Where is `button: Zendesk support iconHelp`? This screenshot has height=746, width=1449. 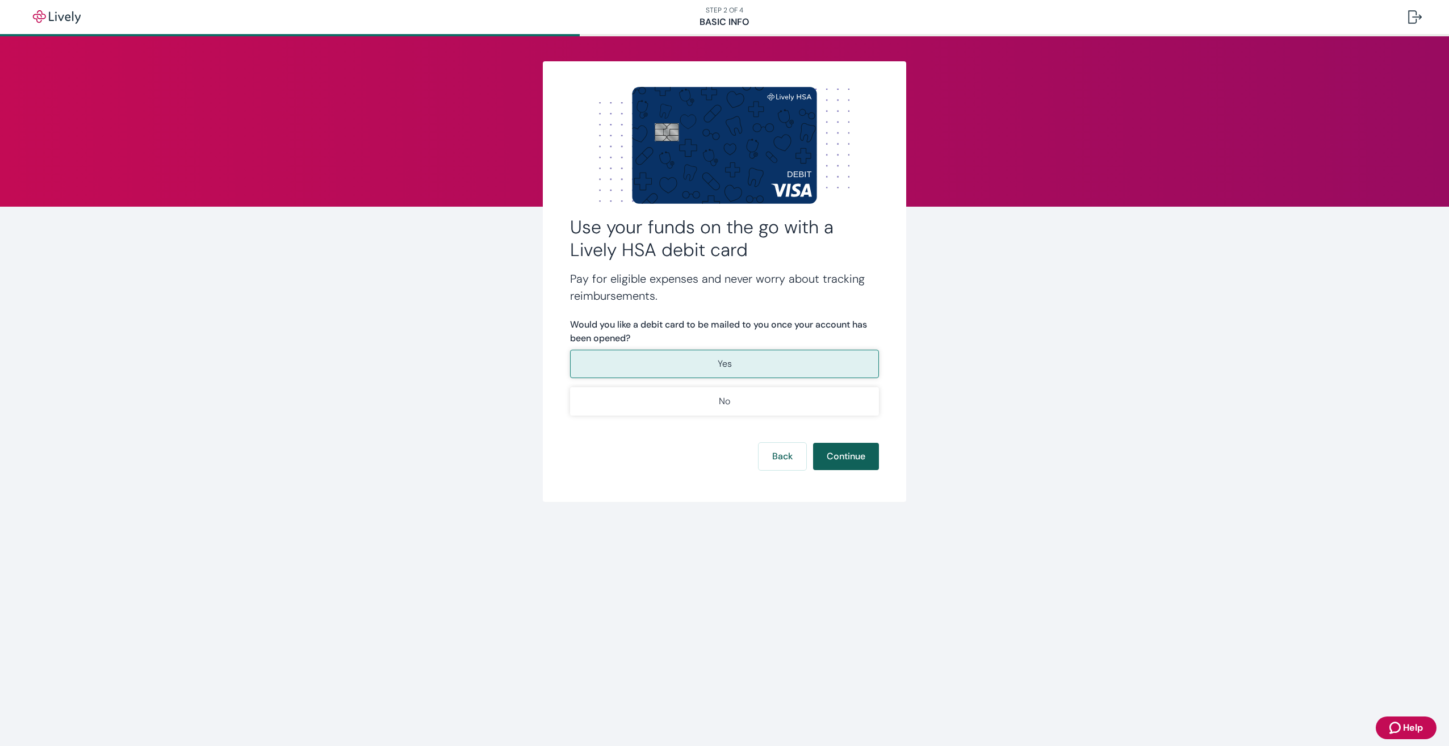
button: Zendesk support iconHelp is located at coordinates (1406, 728).